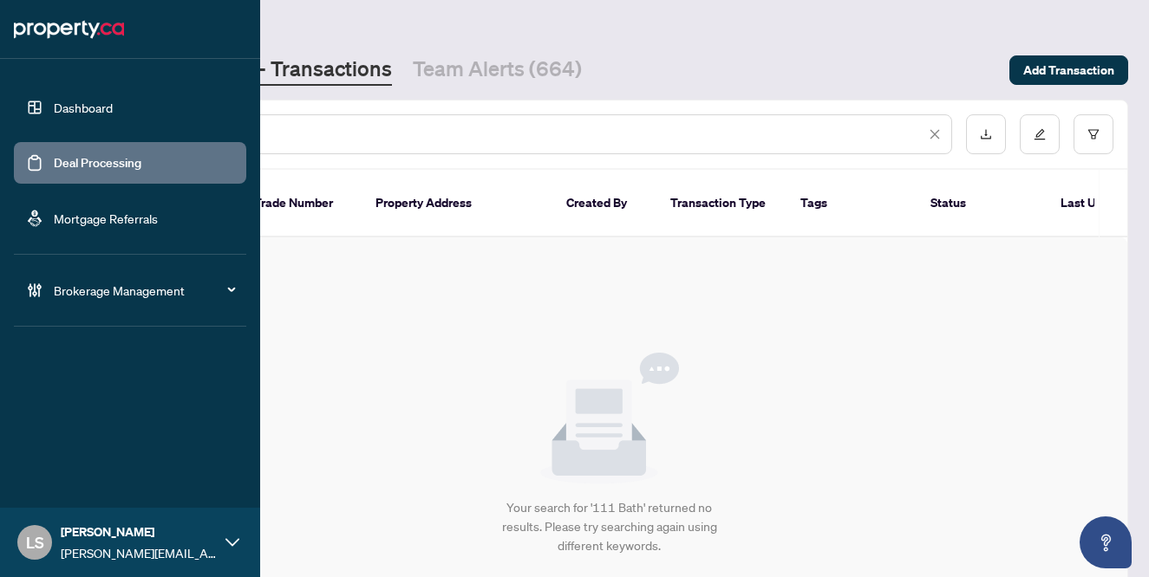 This screenshot has height=577, width=1149. Describe the element at coordinates (981, 204) in the screenshot. I see `th: Status` at that location.